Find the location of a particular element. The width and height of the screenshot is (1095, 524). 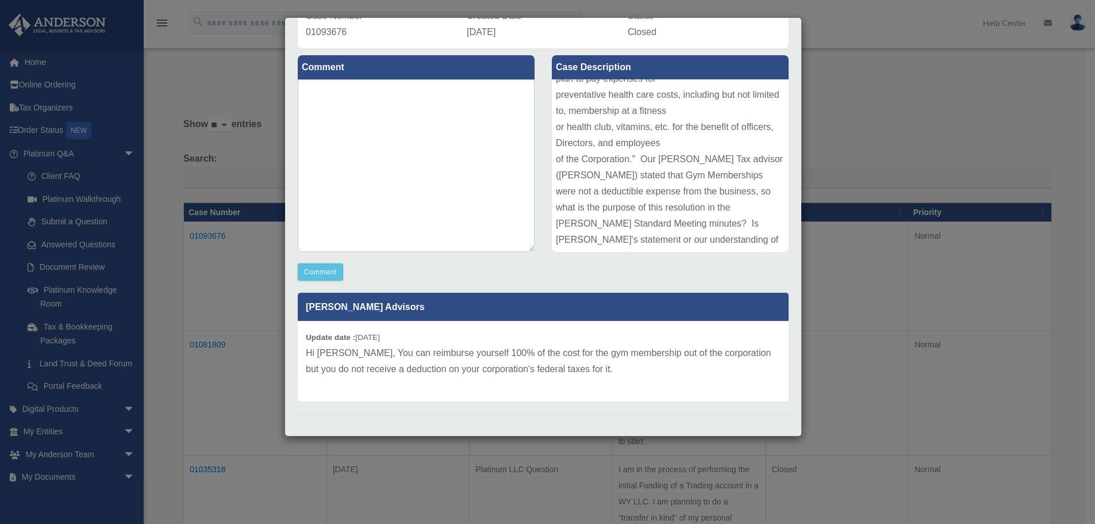

b: Update date : is located at coordinates (331, 337).